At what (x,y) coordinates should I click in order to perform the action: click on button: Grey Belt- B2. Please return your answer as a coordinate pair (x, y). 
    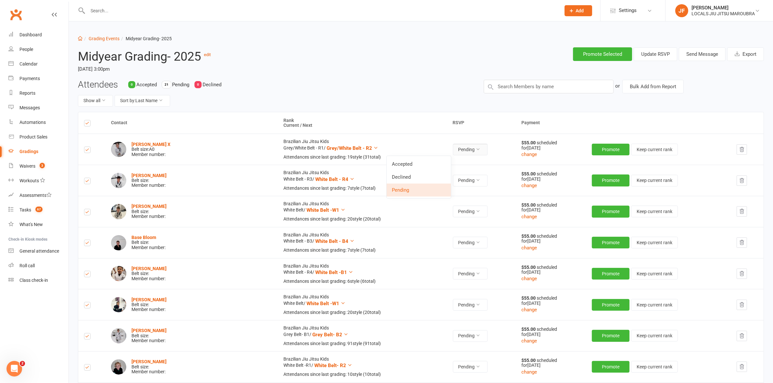
    Looking at the image, I should click on (330, 335).